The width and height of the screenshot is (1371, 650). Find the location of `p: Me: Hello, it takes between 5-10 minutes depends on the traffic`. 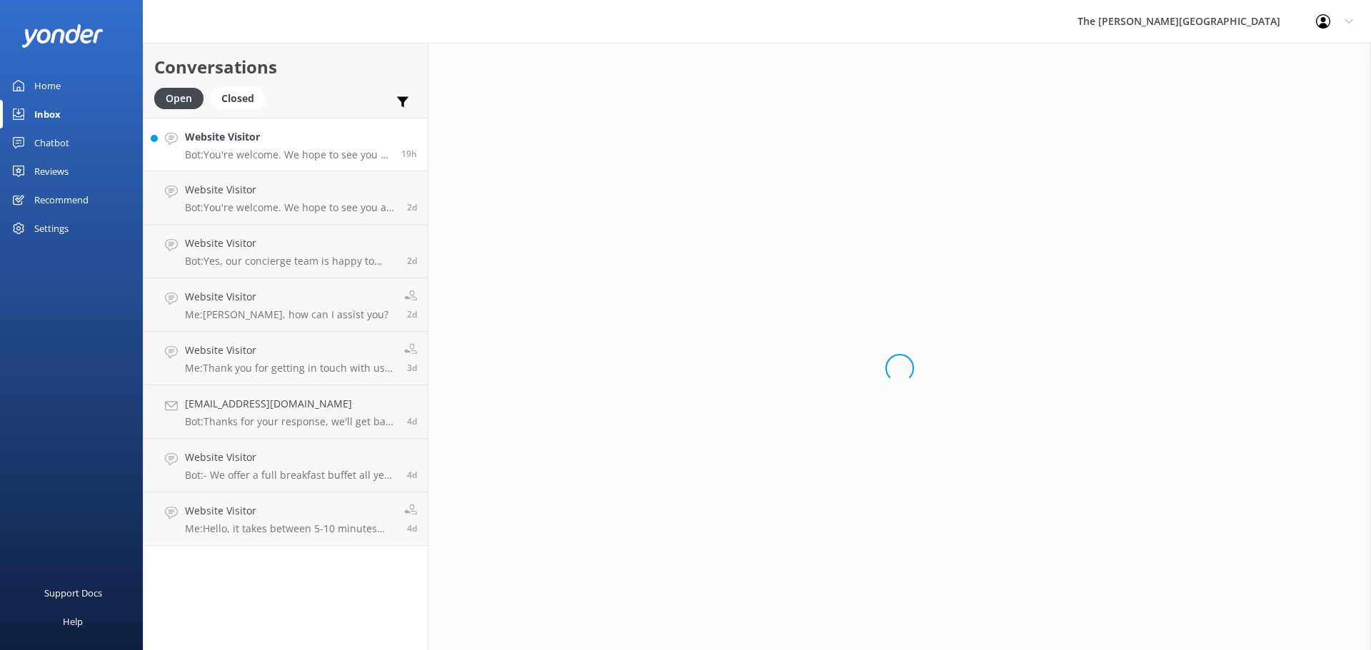

p: Me: Hello, it takes between 5-10 minutes depends on the traffic is located at coordinates (289, 529).